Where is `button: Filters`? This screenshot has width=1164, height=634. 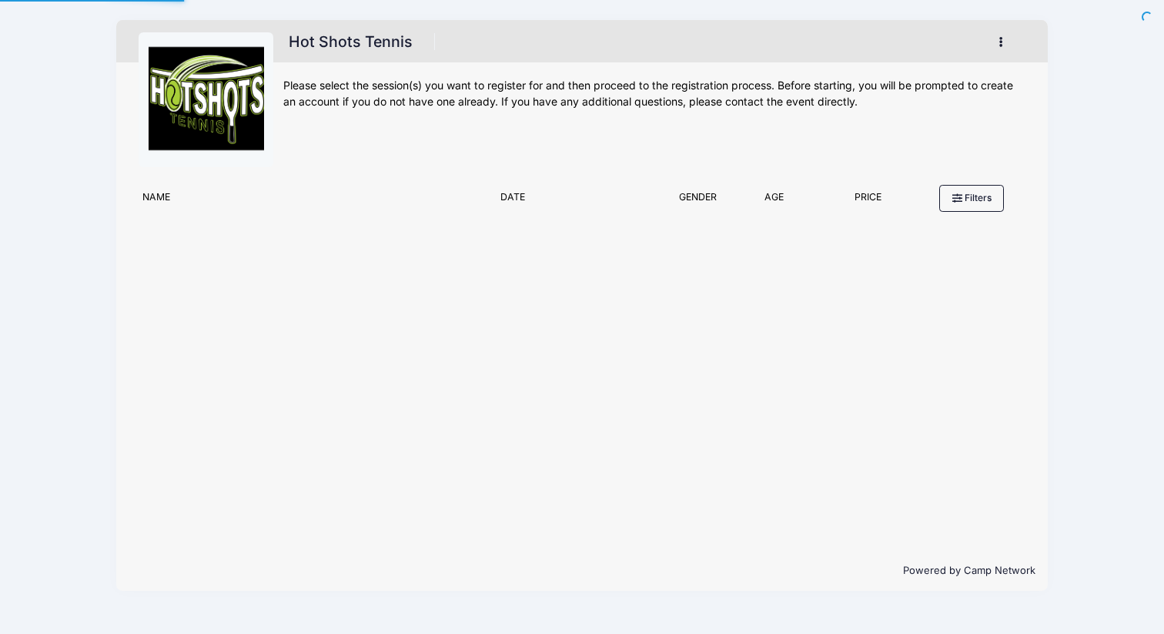 button: Filters is located at coordinates (971, 198).